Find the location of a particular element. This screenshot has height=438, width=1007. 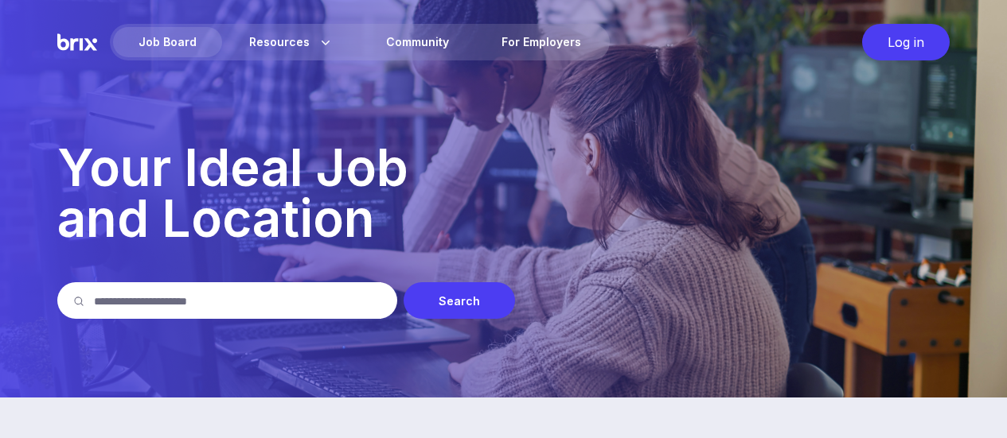

a: Log in is located at coordinates (902, 42).